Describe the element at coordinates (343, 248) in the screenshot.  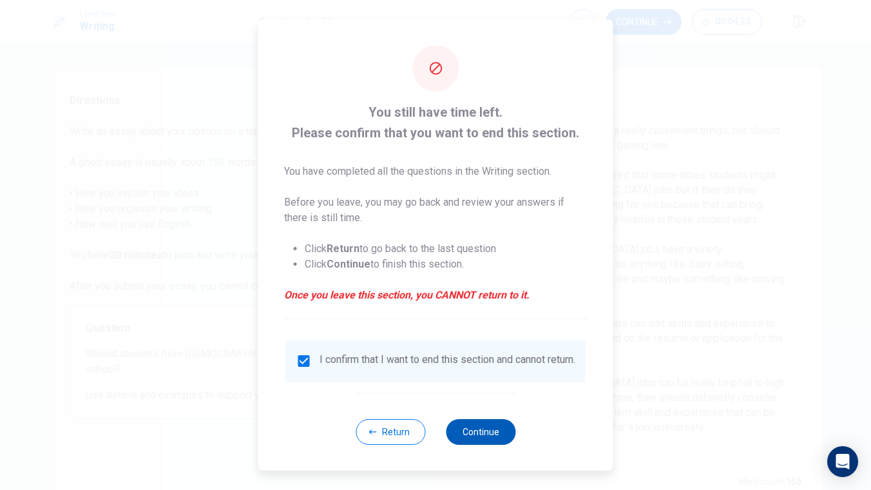
I see `strong: Return` at that location.